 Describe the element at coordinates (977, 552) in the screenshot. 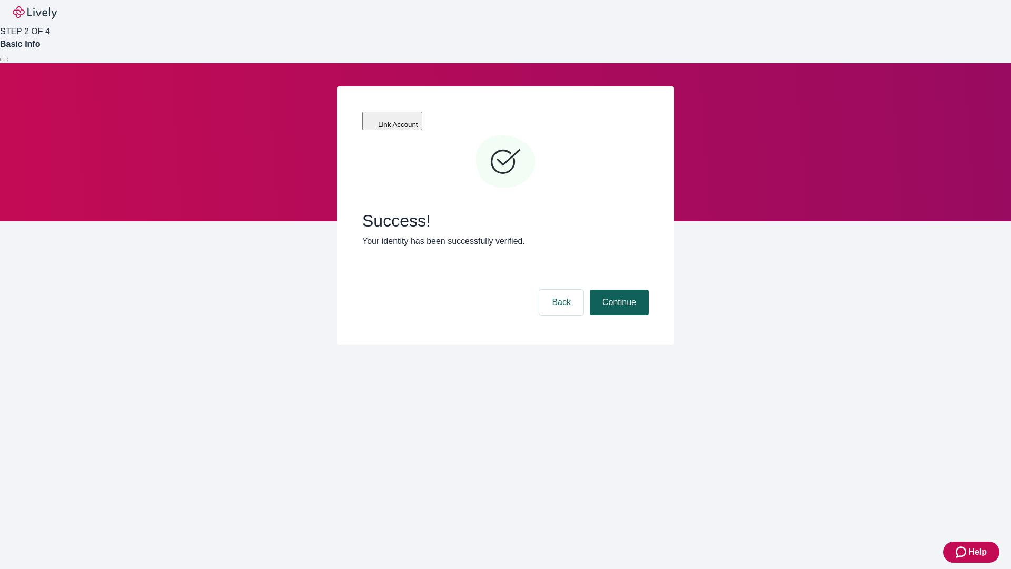

I see `span: Help` at that location.